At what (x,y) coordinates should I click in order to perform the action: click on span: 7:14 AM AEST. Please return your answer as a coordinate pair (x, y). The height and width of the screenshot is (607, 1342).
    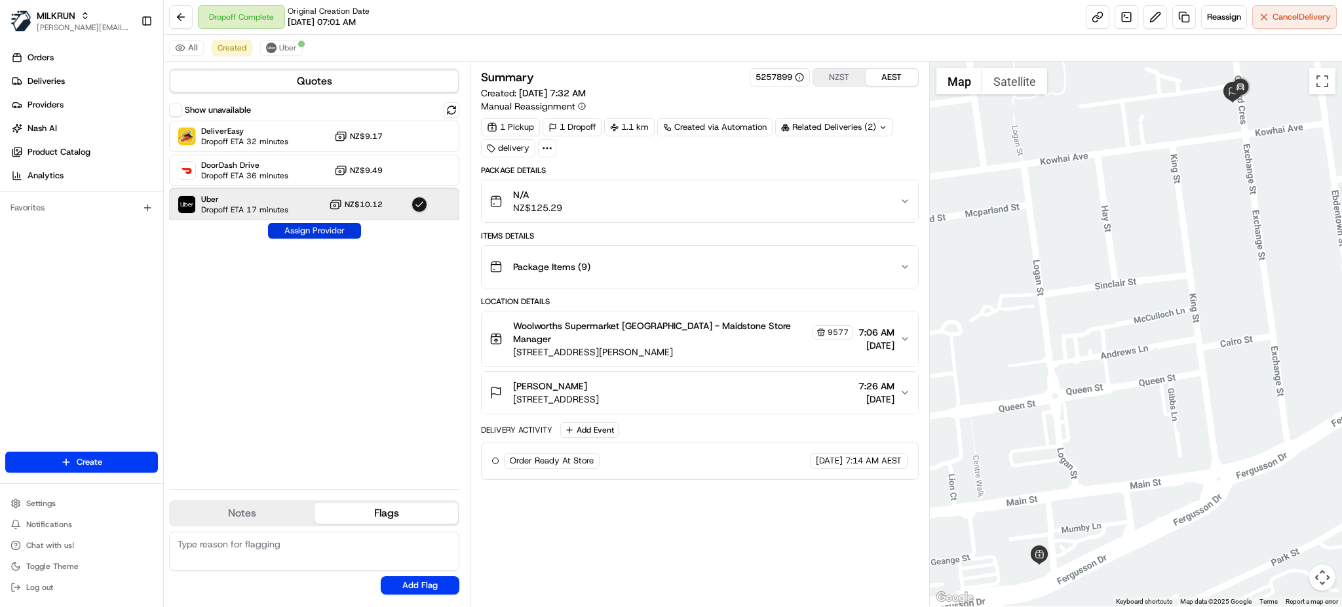
    Looking at the image, I should click on (873, 461).